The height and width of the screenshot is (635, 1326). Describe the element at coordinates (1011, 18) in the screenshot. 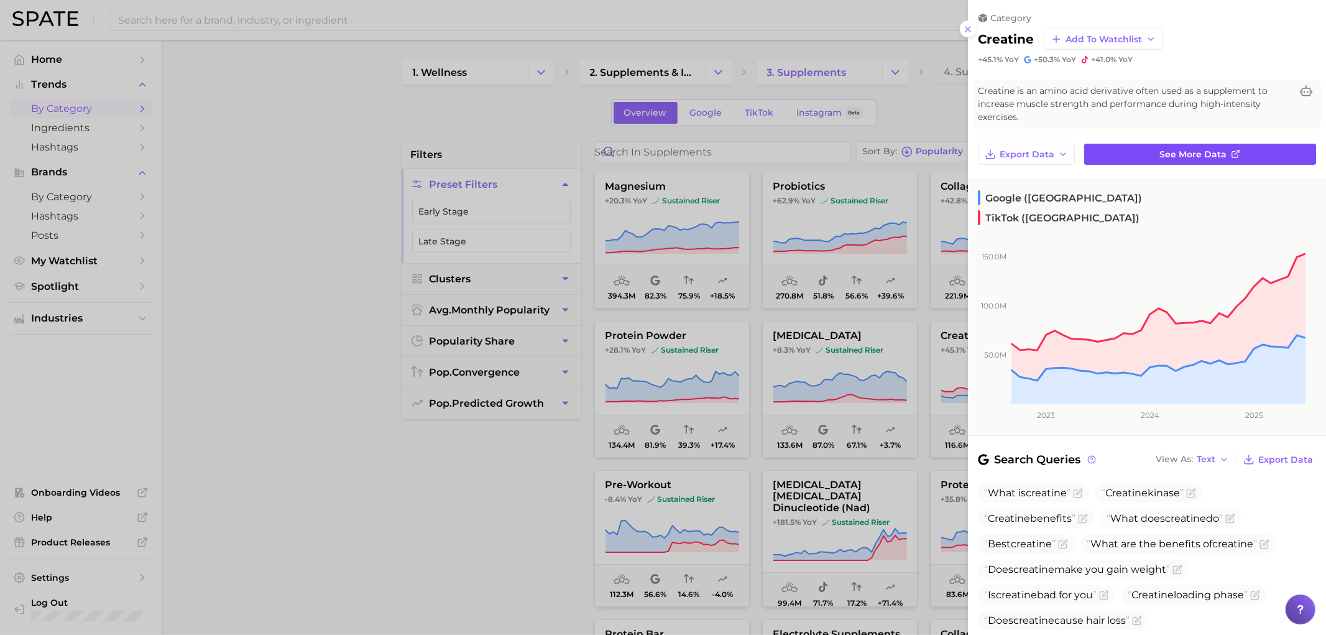

I see `span: category` at that location.